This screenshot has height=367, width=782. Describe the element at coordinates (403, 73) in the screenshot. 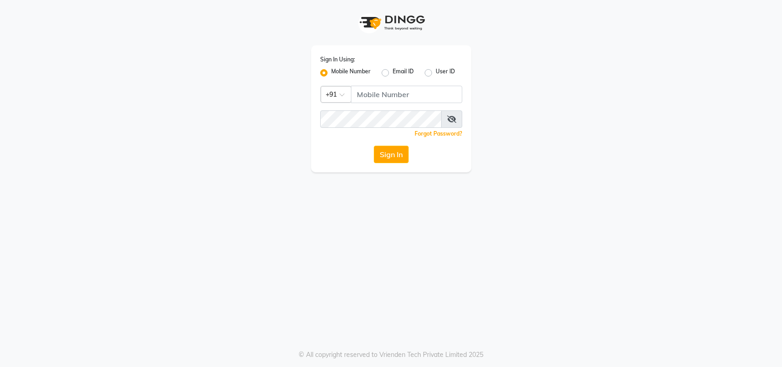

I see `label: Email ID` at that location.